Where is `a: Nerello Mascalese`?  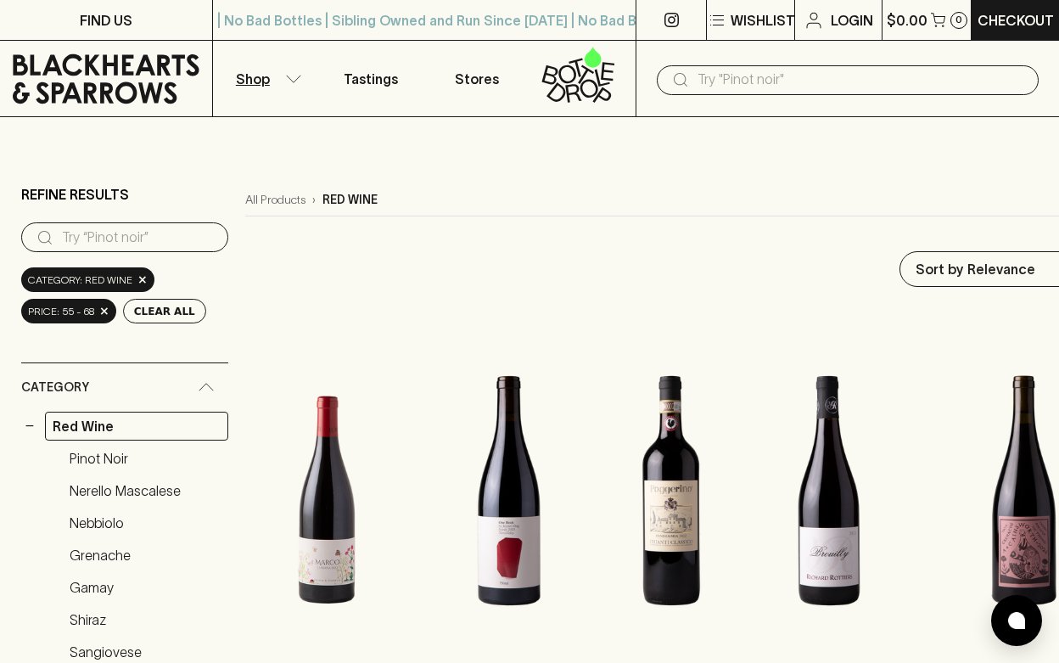
a: Nerello Mascalese is located at coordinates (145, 491).